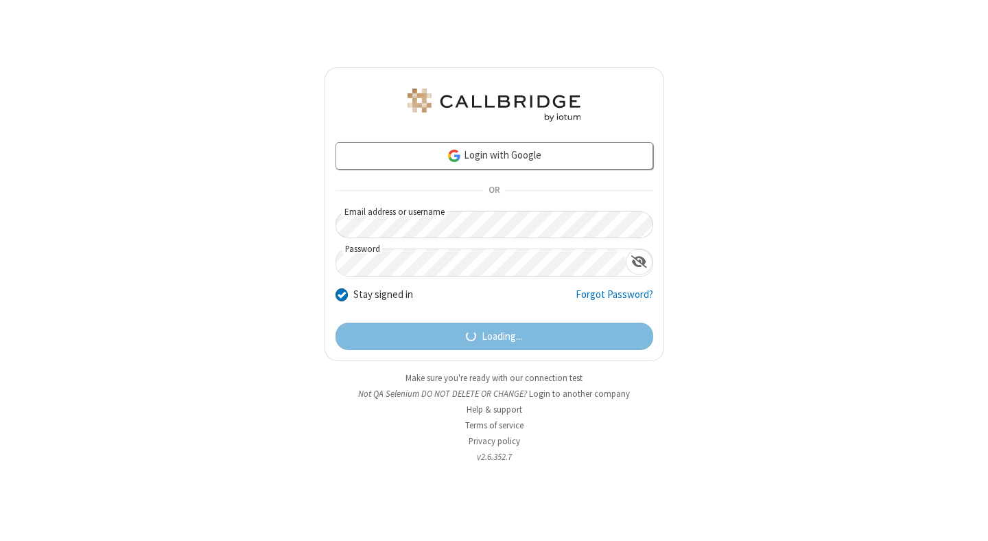  What do you see at coordinates (494, 393) in the screenshot?
I see `li: Not QA Selenium DO NOT DELETE OR CHANGE?` at bounding box center [494, 393].